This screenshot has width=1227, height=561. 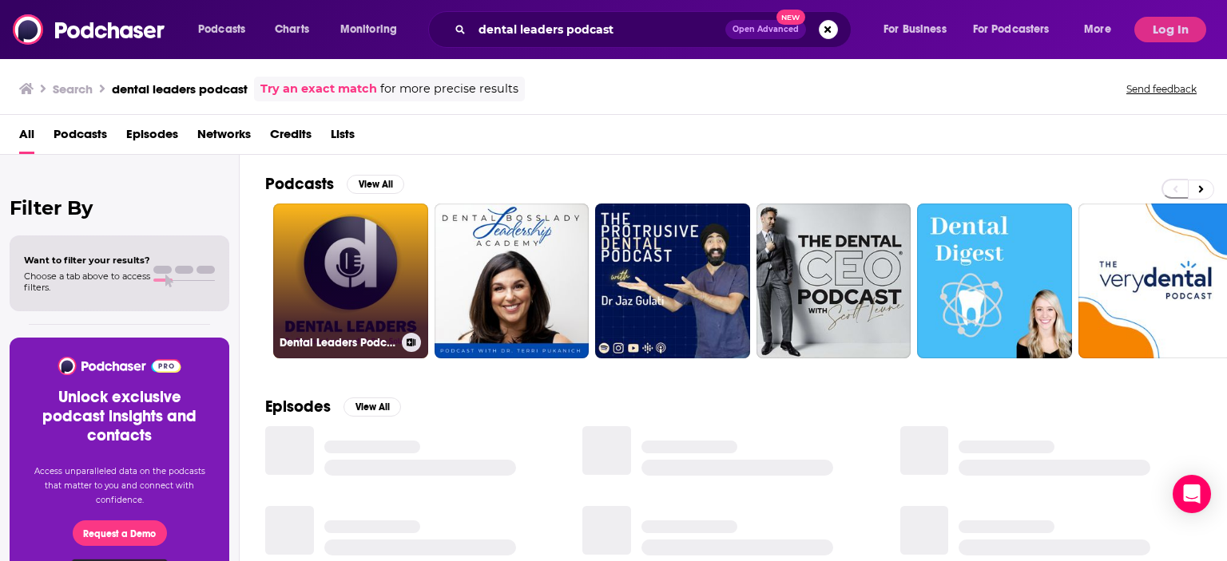 What do you see at coordinates (224, 137) in the screenshot?
I see `span: Networks` at bounding box center [224, 137].